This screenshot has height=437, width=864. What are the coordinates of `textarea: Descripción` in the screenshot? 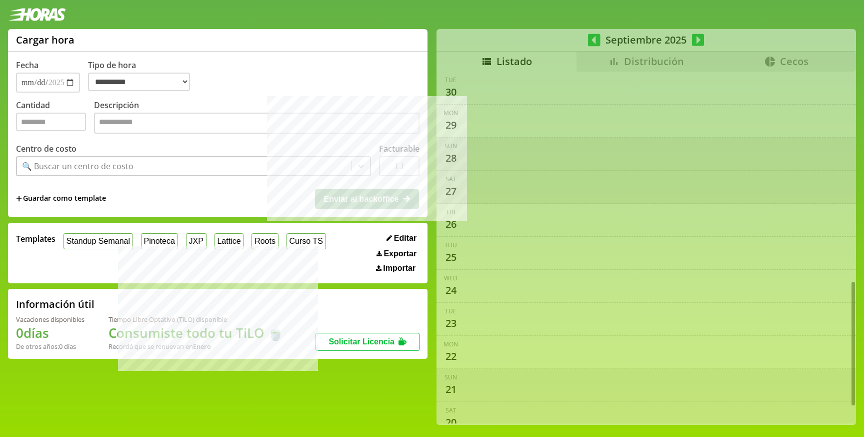 It's located at (257, 123).